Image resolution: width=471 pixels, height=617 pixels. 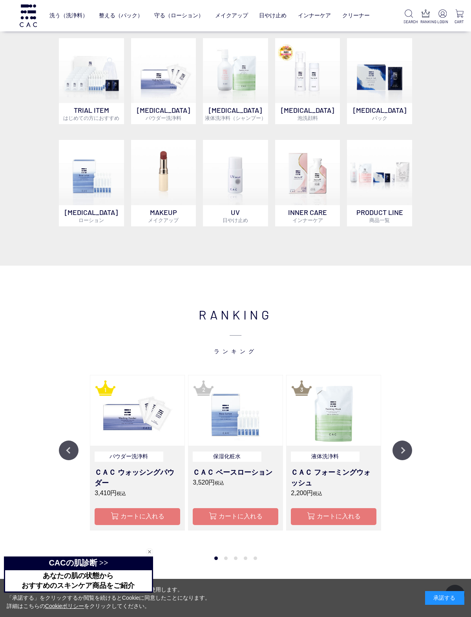 I want to click on h3: ＣＡＣ フォーミングウォッシュ, so click(x=334, y=478).